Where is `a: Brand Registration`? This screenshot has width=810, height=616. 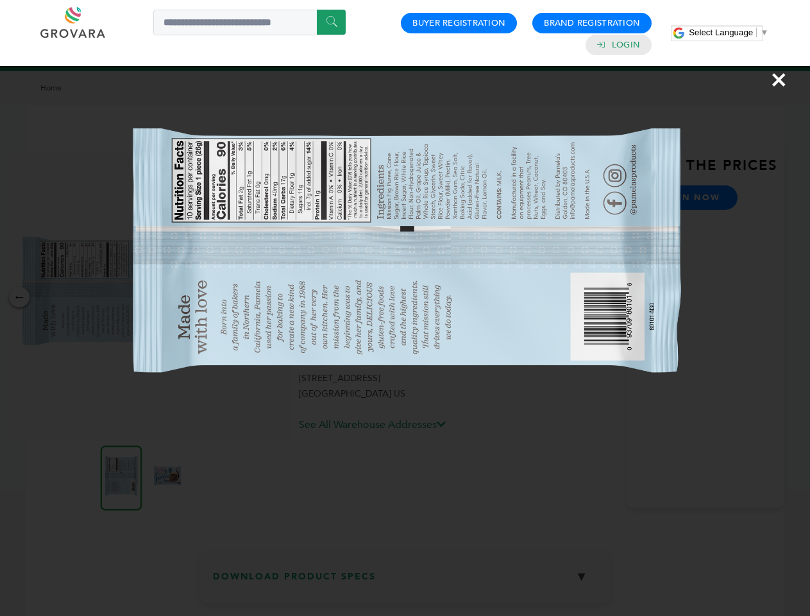 a: Brand Registration is located at coordinates (592, 23).